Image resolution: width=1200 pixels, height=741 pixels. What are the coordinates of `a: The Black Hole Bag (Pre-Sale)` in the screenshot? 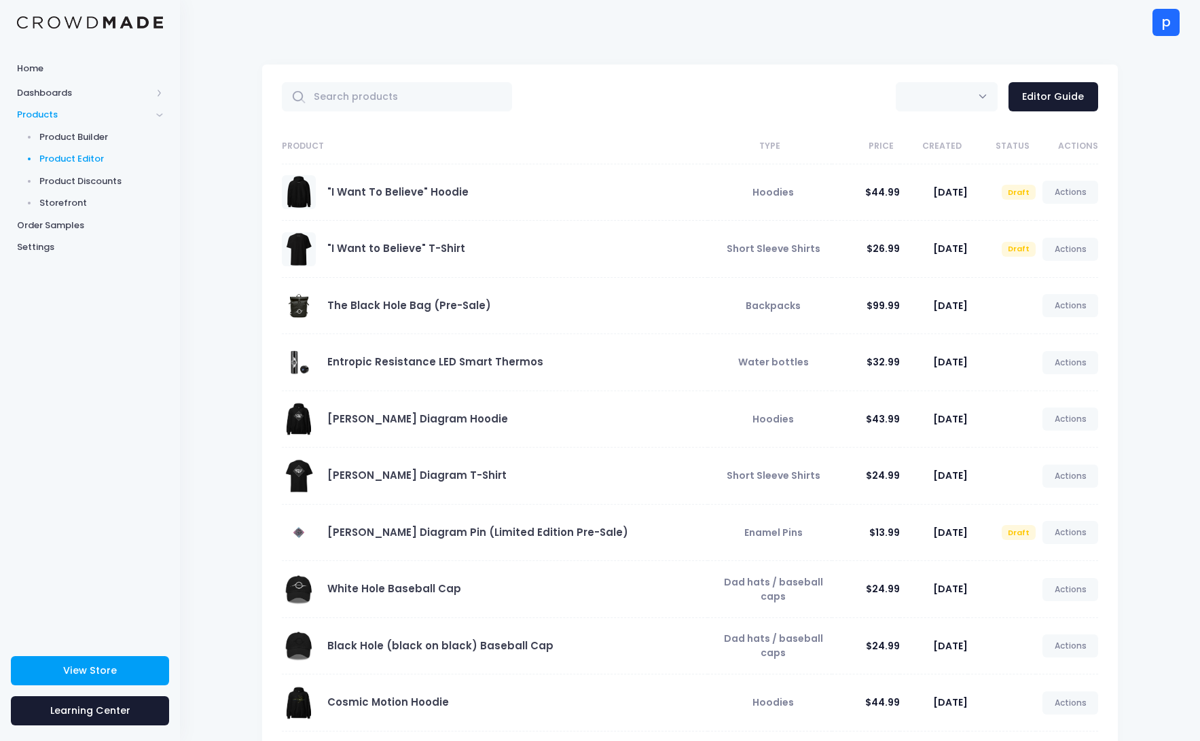 It's located at (409, 305).